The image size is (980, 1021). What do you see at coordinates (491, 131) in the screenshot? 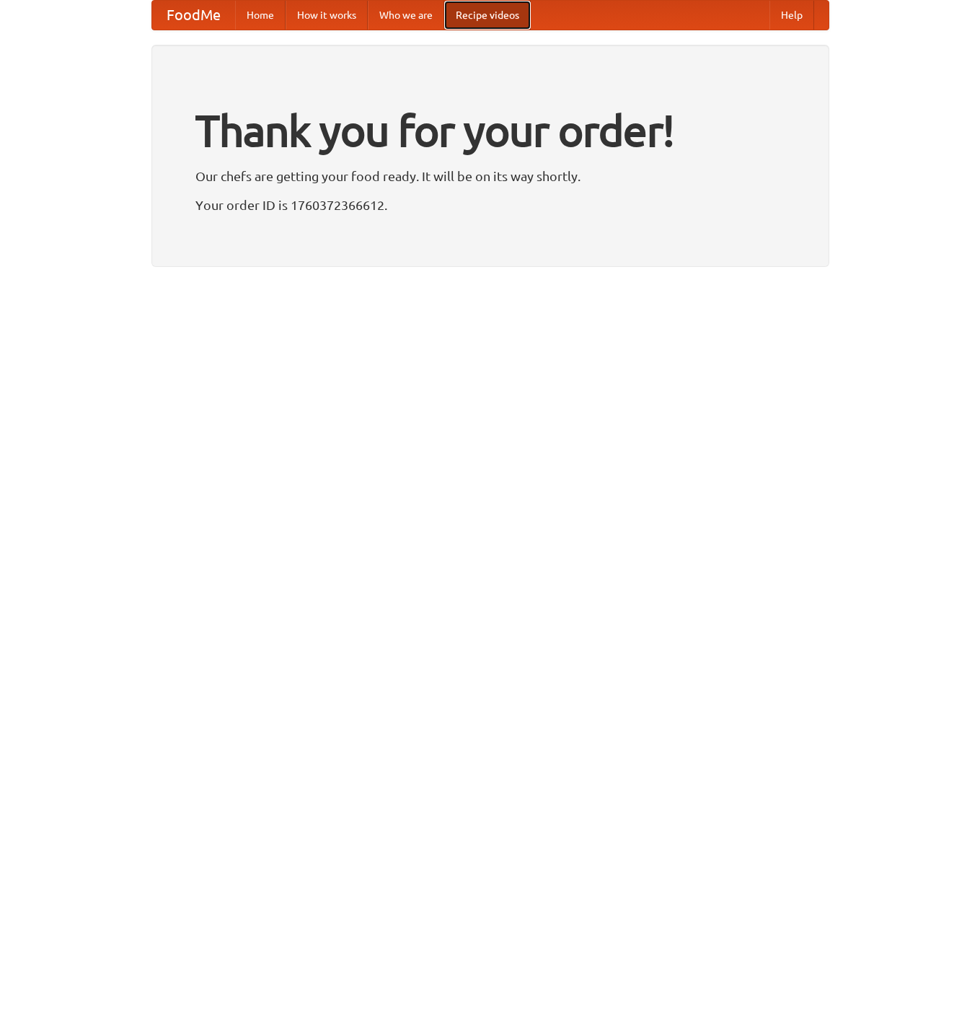
I see `h1: Thank you for your order!` at bounding box center [491, 131].